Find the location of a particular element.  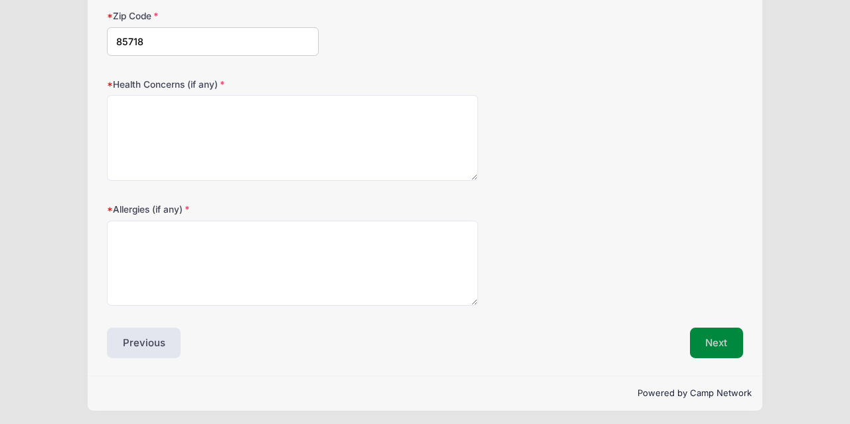

label: Zip Code is located at coordinates (212, 16).